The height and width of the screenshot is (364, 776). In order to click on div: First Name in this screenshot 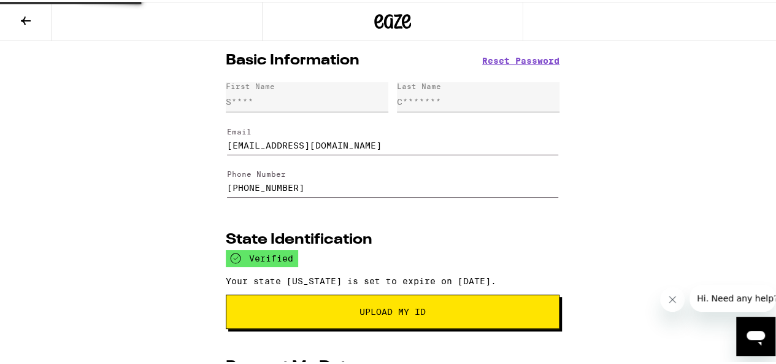, I will do `click(250, 84)`.